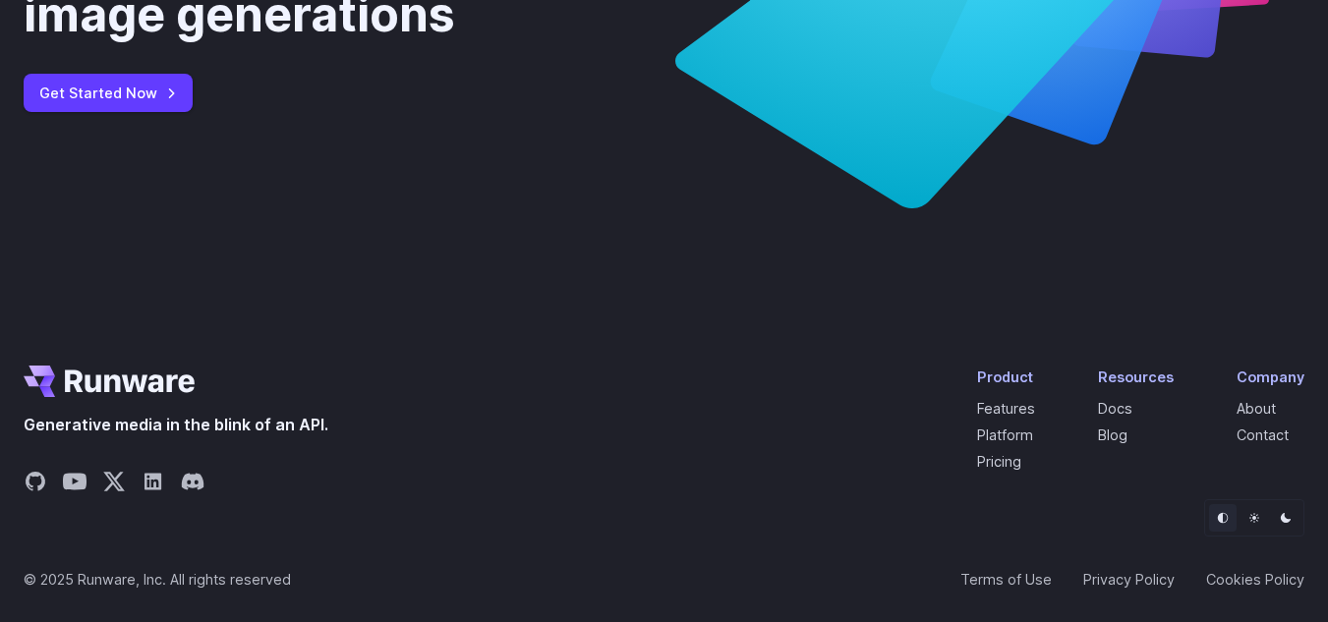 This screenshot has height=622, width=1328. I want to click on a: Blog, so click(1113, 435).